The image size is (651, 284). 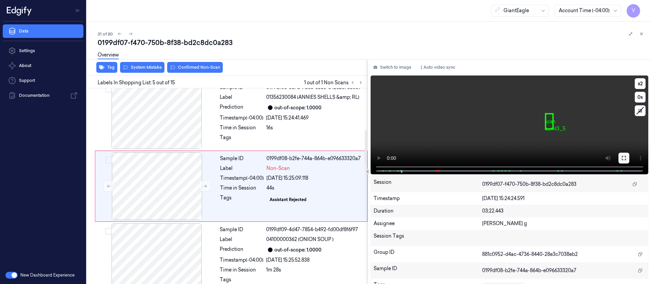 I want to click on button: 0s, so click(x=640, y=97).